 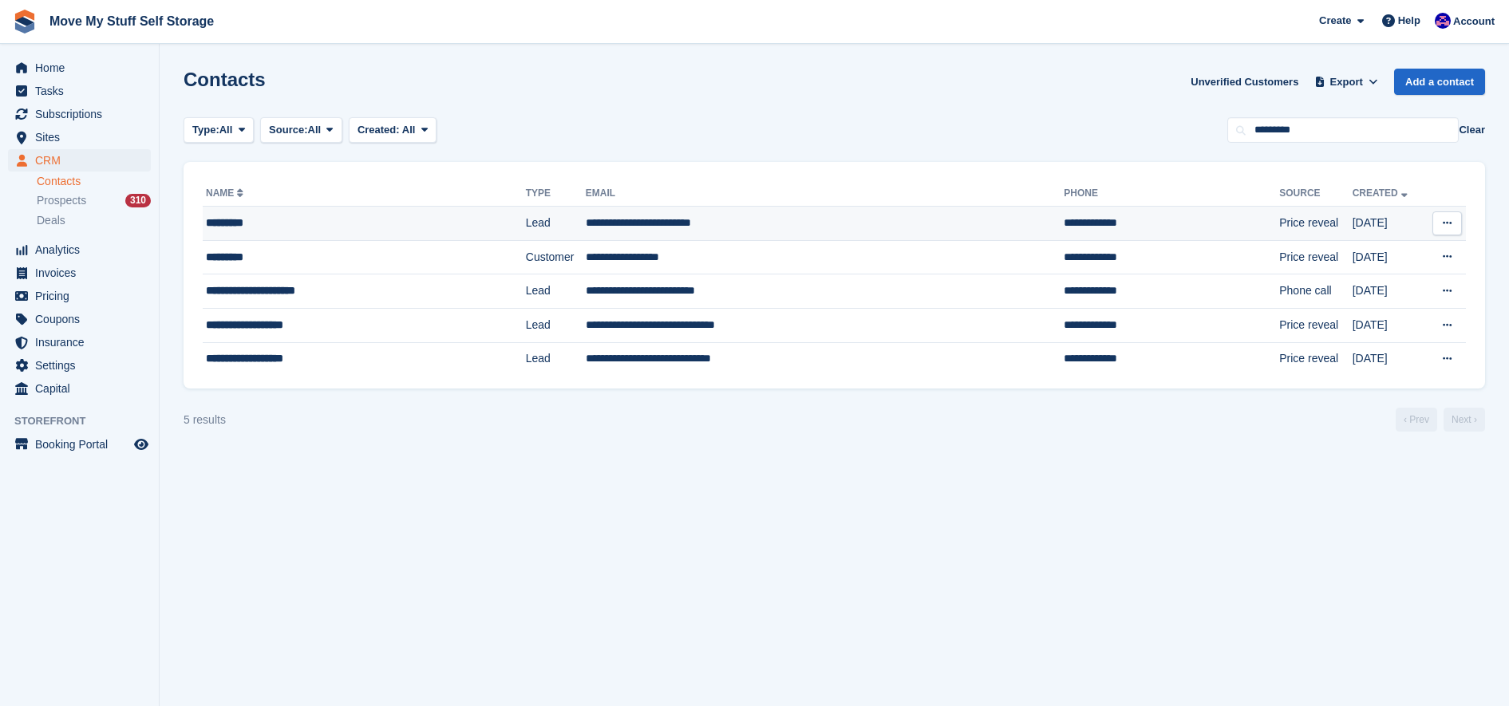 What do you see at coordinates (378, 129) in the screenshot?
I see `span: Created:` at bounding box center [378, 129].